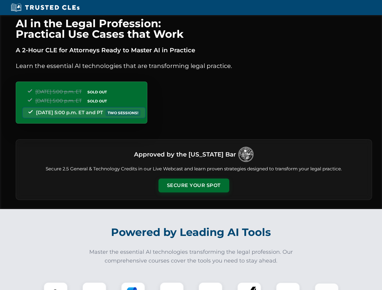 This screenshot has height=290, width=382. What do you see at coordinates (194, 169) in the screenshot?
I see `p: Secure 2.5 General & Technology Credits in our Live Webcast and learn proven strategies designed ...` at bounding box center [194, 169].